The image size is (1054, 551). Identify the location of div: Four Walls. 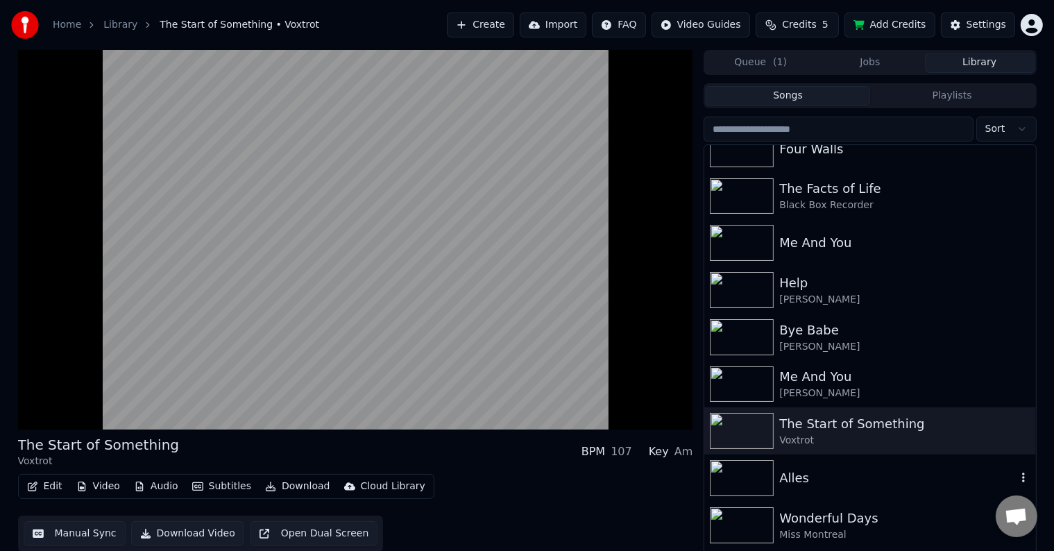
(904, 149).